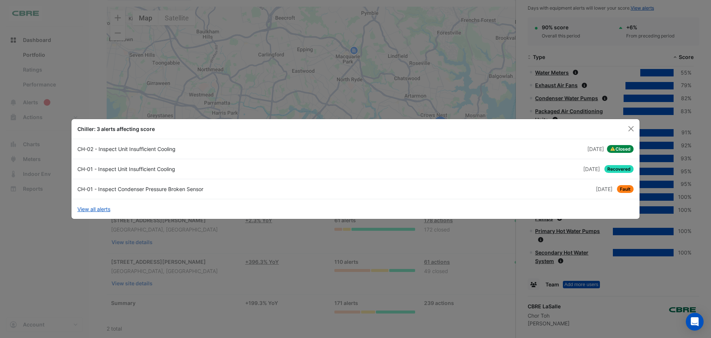 The image size is (711, 338). I want to click on span: Closed, so click(621, 149).